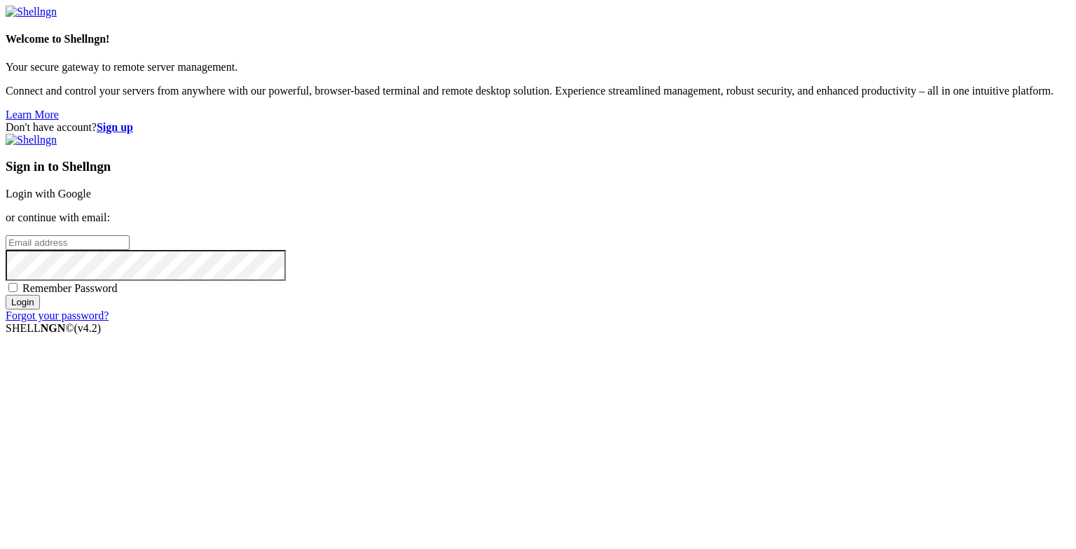  Describe the element at coordinates (48, 193) in the screenshot. I see `a: Login with Google` at that location.